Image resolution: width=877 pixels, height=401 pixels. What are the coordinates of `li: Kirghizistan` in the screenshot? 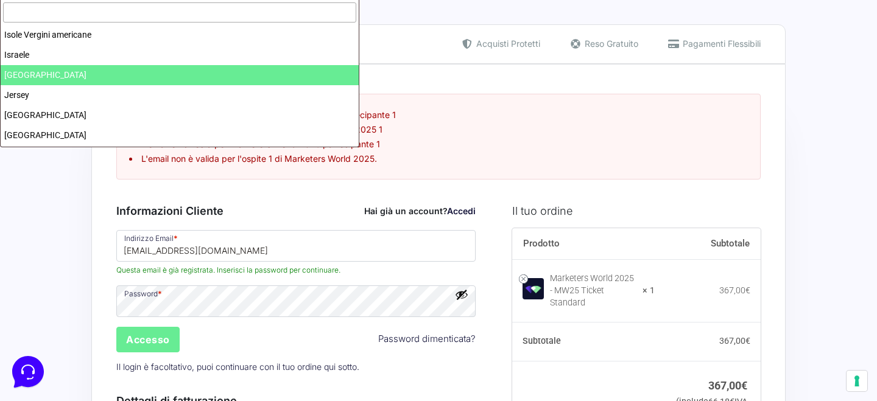 It's located at (180, 155).